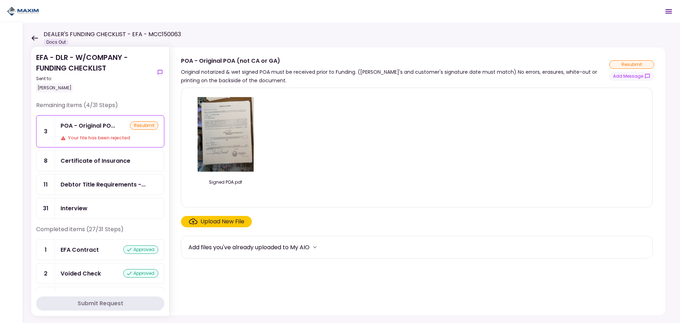 This screenshot has height=323, width=680. Describe the element at coordinates (46, 297) in the screenshot. I see `div: 4` at that location.